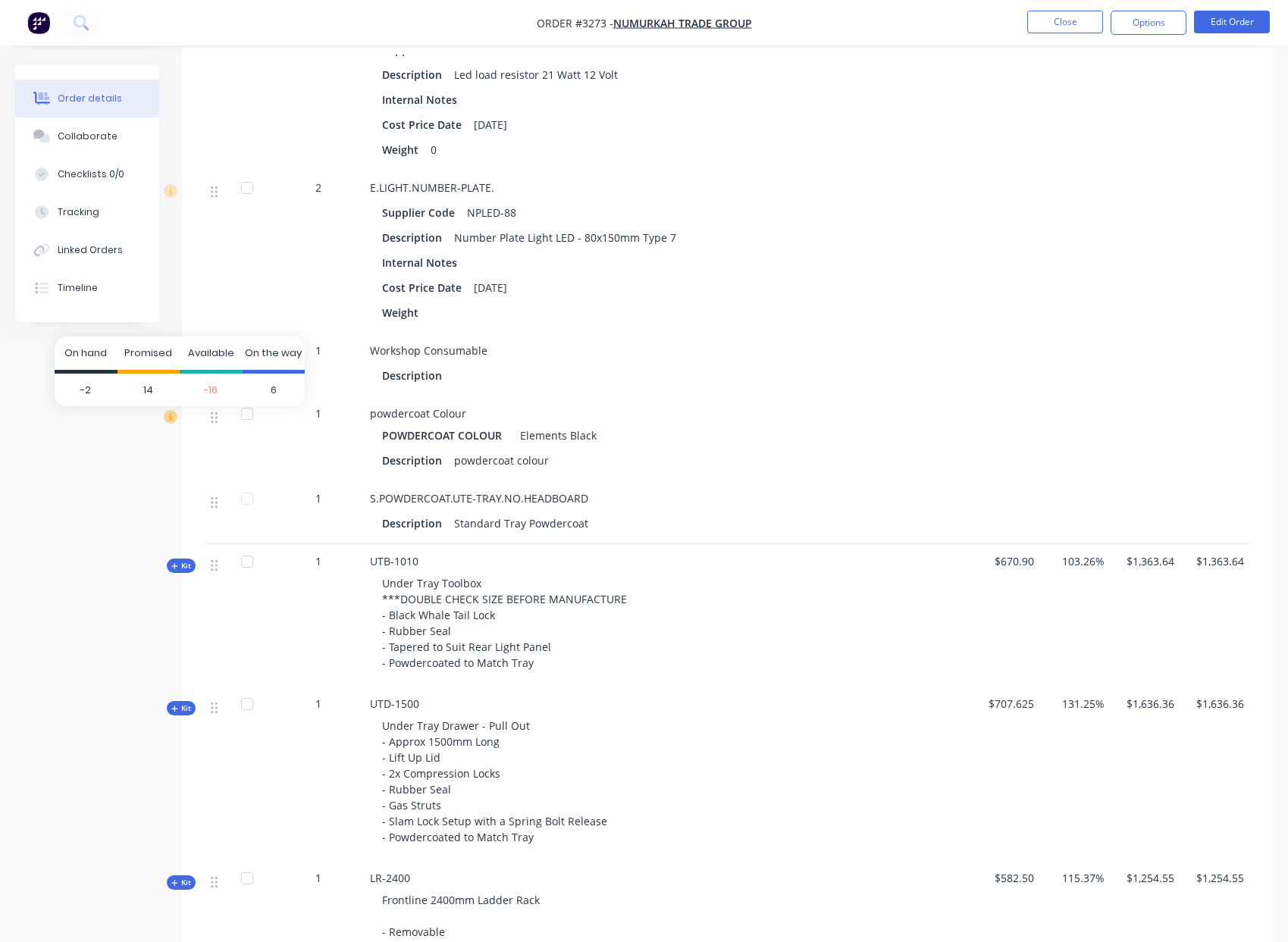 This screenshot has width=1288, height=942. I want to click on span: UTB-1010, so click(394, 561).